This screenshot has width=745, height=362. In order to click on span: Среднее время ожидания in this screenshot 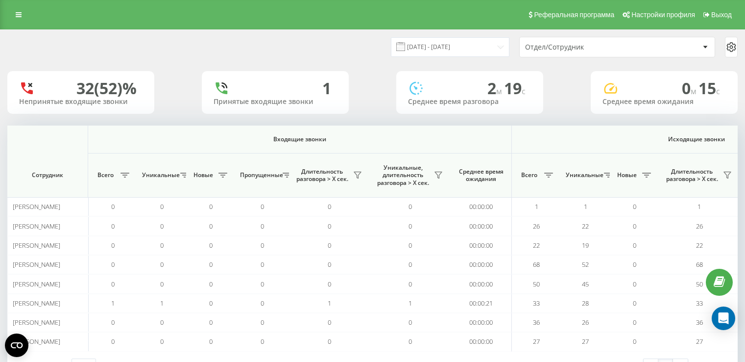, I will do `click(481, 175)`.